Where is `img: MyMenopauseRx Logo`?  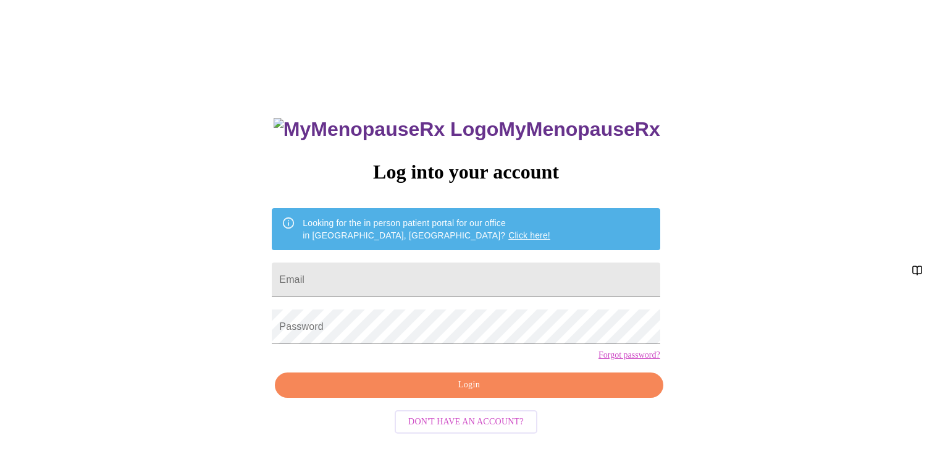
img: MyMenopauseRx Logo is located at coordinates (386, 129).